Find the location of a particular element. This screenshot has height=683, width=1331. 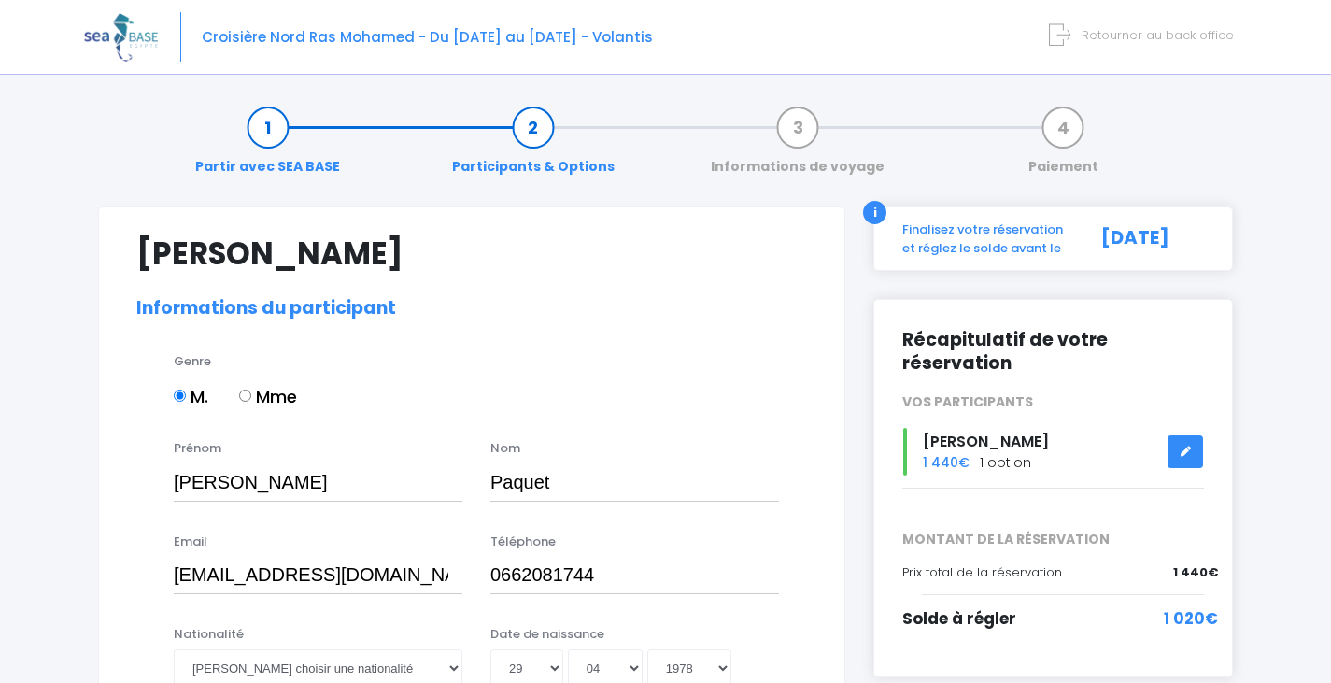

div: - 1 option is located at coordinates (1053, 451).